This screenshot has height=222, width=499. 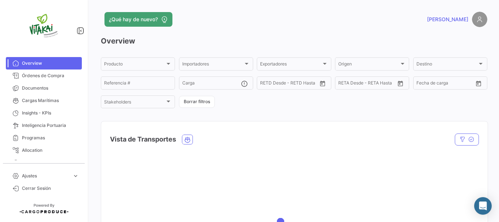 I want to click on span: Producto, so click(x=134, y=65).